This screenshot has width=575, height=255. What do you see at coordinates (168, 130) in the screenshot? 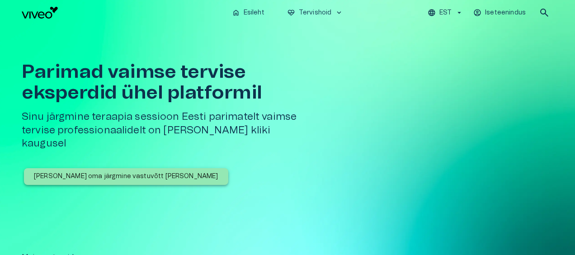
I see `h5: Sinu järgmine teraapia sessioon Eesti parimatelt vaimse tervise professionaalidelt on [PERSON_NAM...` at bounding box center [168, 130].